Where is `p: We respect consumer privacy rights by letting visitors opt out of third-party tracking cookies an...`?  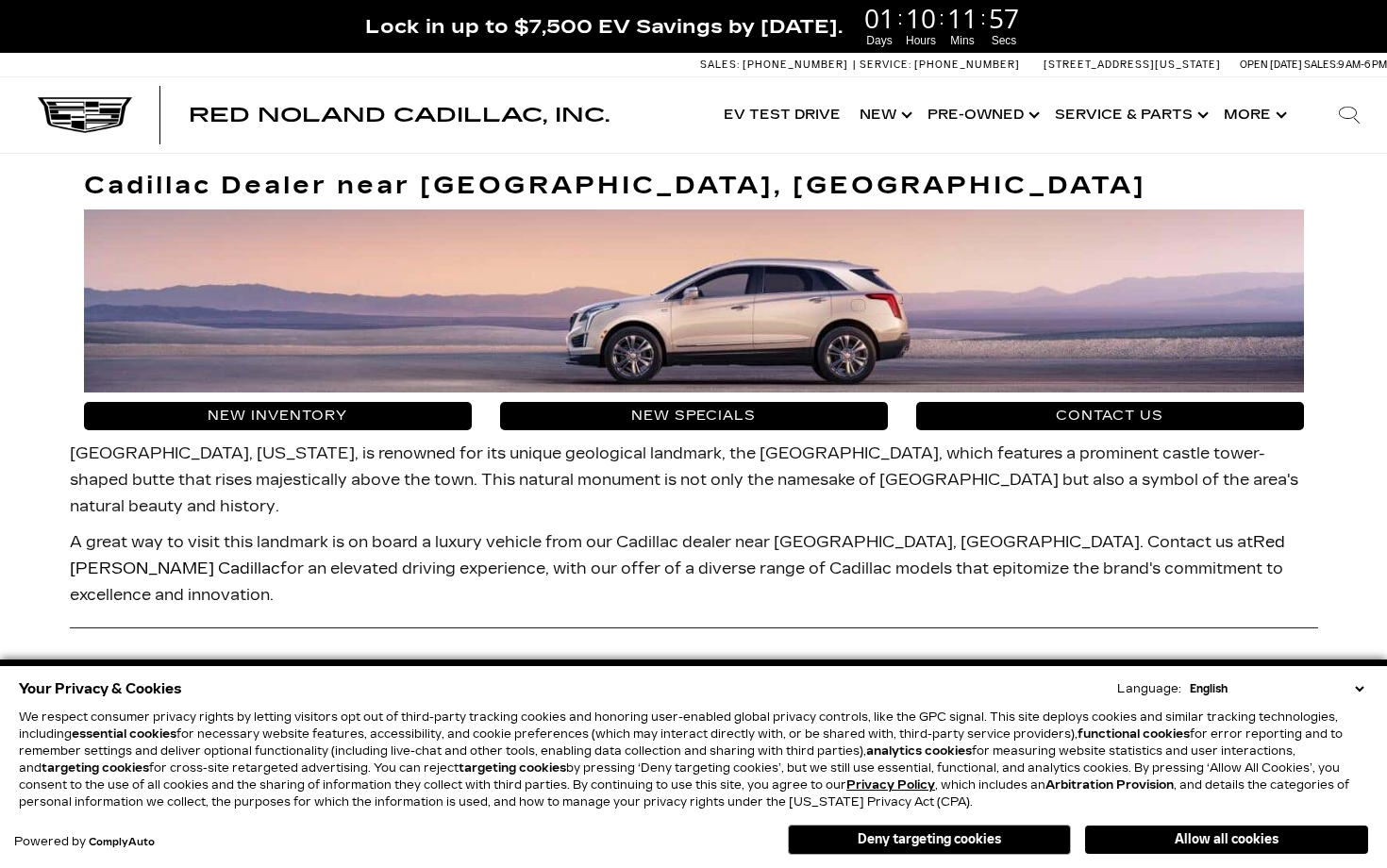
p: We respect consumer privacy rights by letting visitors opt out of third-party tracking cookies an... is located at coordinates (694, 759).